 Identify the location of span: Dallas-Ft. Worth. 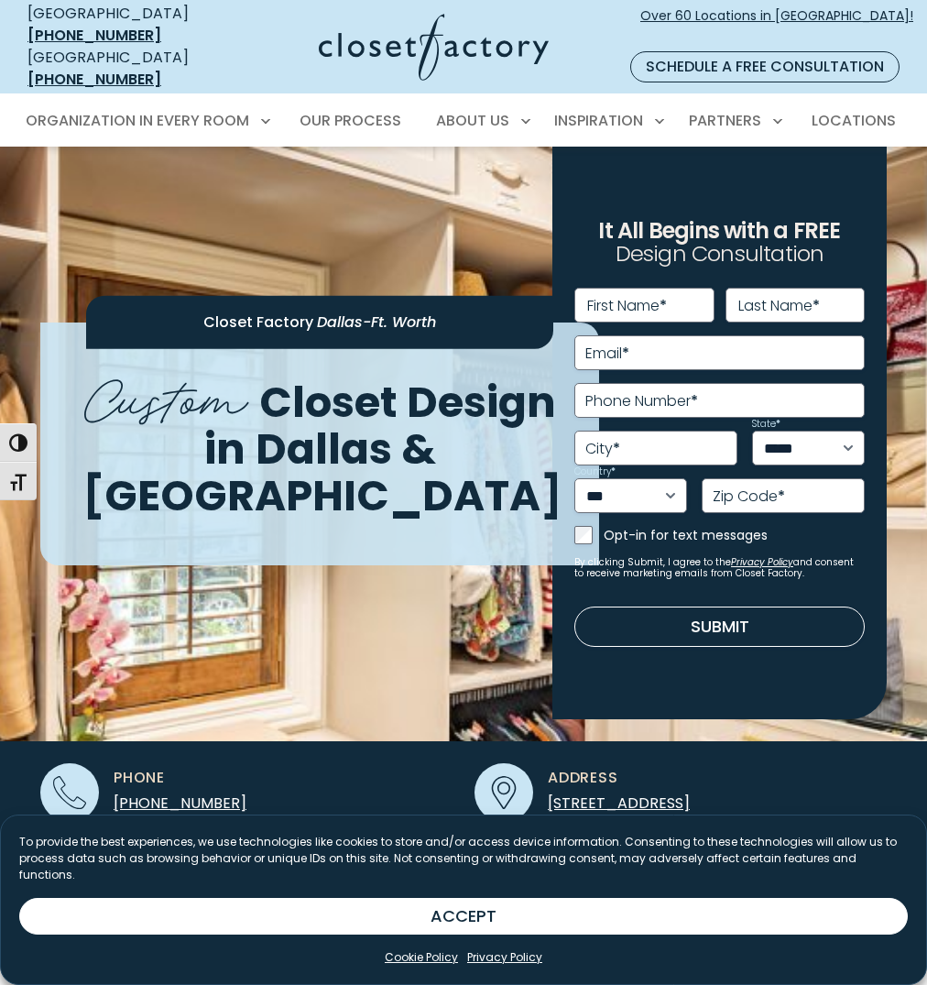
(377, 322).